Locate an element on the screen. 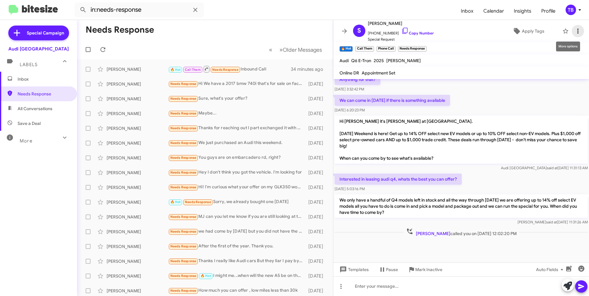  span: Q6 E-Tron is located at coordinates (361, 61).